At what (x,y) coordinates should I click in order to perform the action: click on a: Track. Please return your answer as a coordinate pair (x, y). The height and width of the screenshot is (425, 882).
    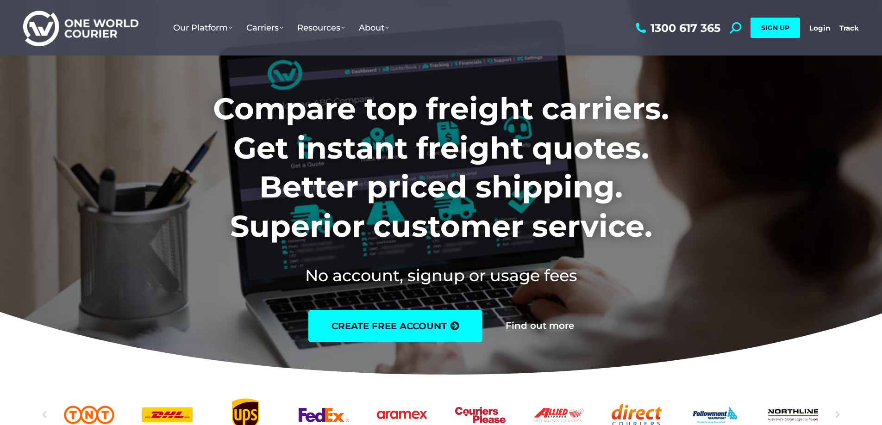
    Looking at the image, I should click on (849, 28).